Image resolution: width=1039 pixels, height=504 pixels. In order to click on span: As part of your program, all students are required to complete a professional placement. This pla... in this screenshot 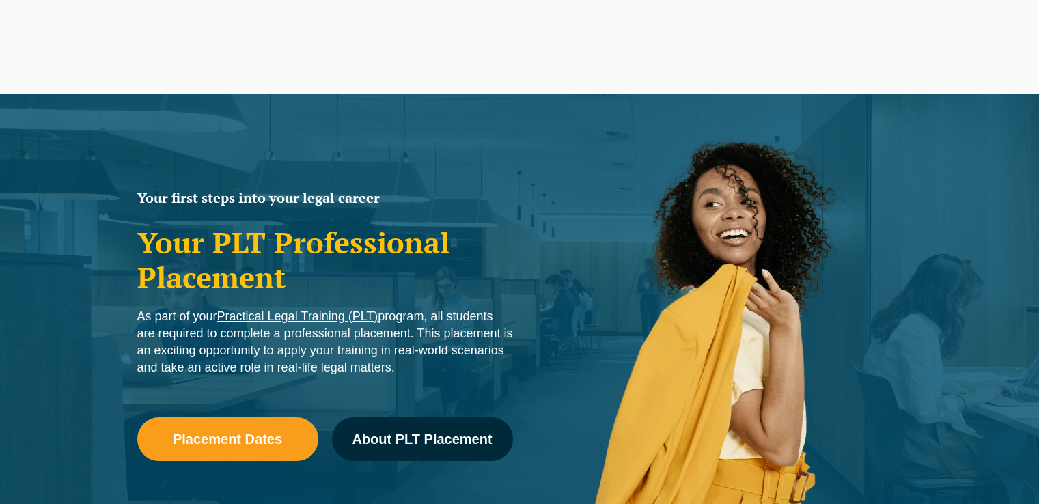, I will do `click(325, 341)`.